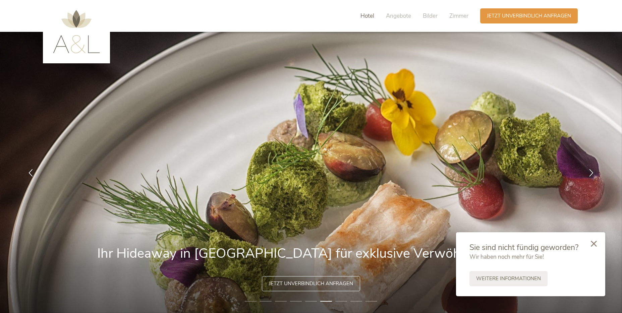  Describe the element at coordinates (507, 257) in the screenshot. I see `span: Wir haben noch mehr für Sie!` at that location.